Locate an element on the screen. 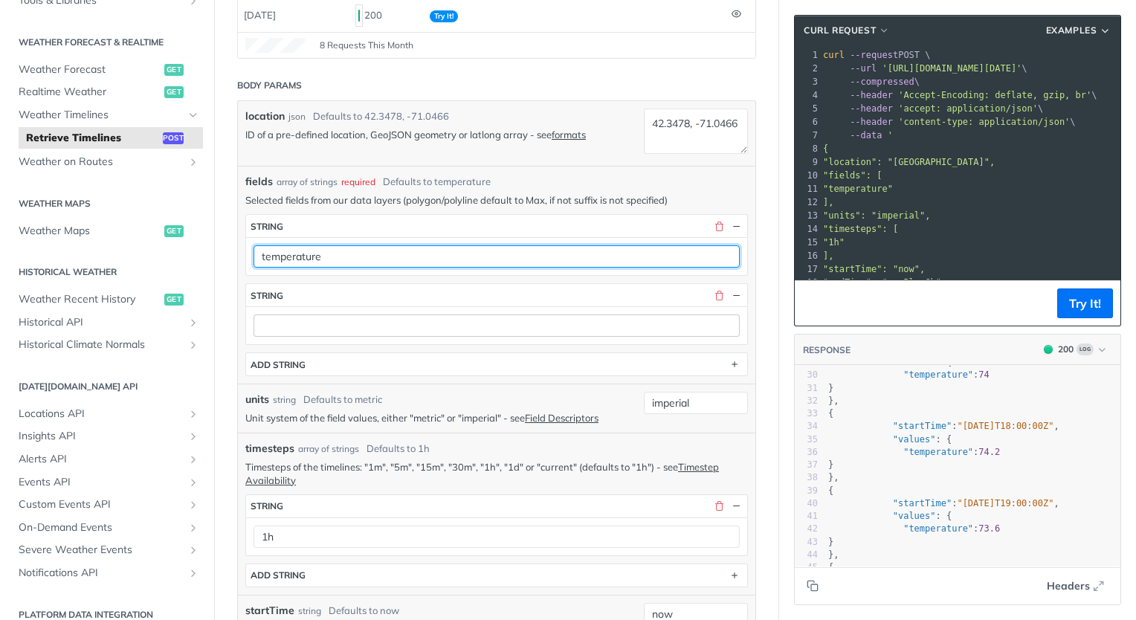 The height and width of the screenshot is (620, 1136). div: 16 is located at coordinates (808, 256).